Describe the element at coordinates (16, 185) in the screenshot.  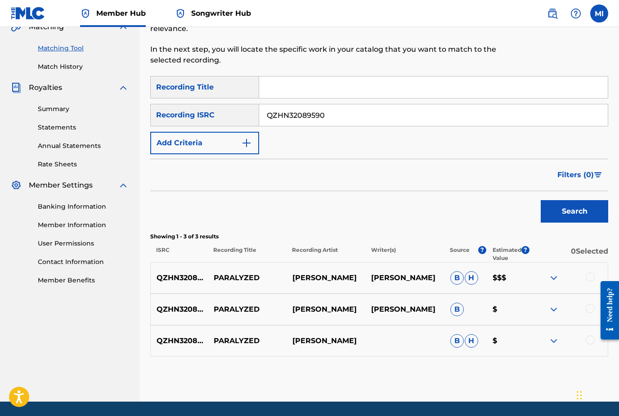
I see `img: Member Settings` at that location.